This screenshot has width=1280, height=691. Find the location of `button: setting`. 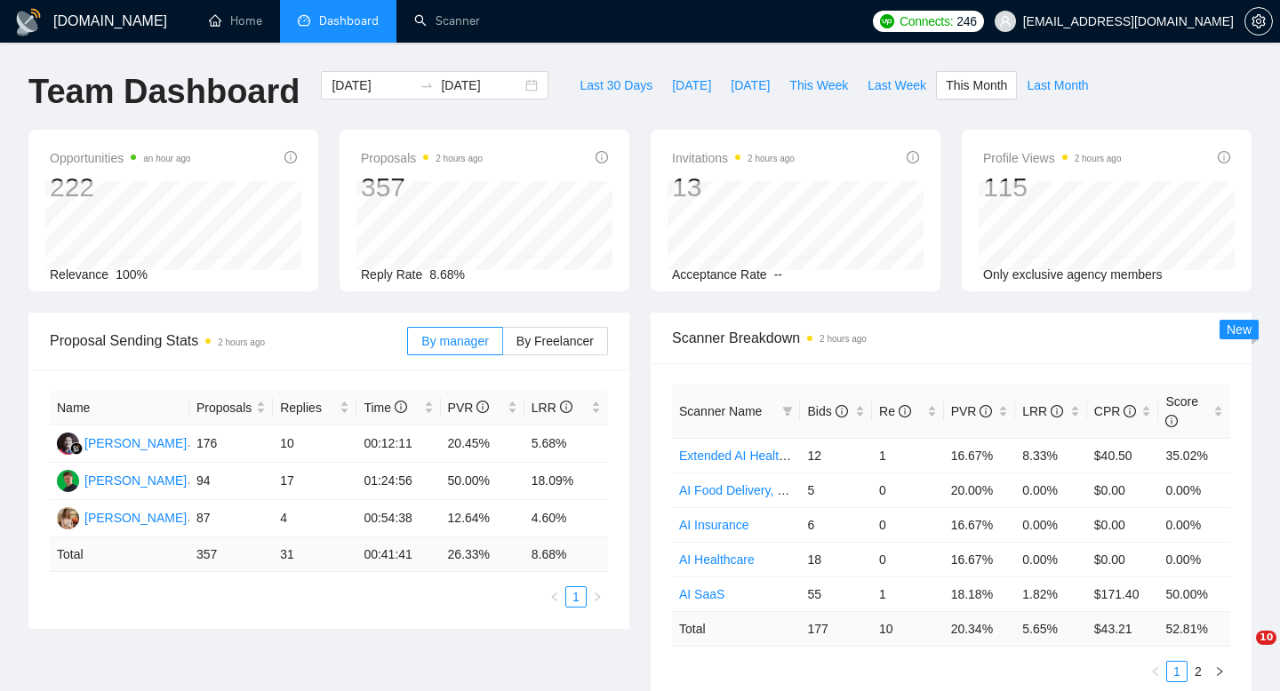

button: setting is located at coordinates (1258, 21).